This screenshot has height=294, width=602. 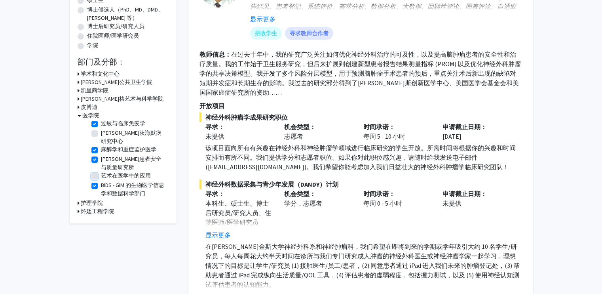 What do you see at coordinates (238, 213) in the screenshot?
I see `font: 本科生、硕士生、博士后研究员/研究人员、住院医师/医学研究员` at bounding box center [238, 213].